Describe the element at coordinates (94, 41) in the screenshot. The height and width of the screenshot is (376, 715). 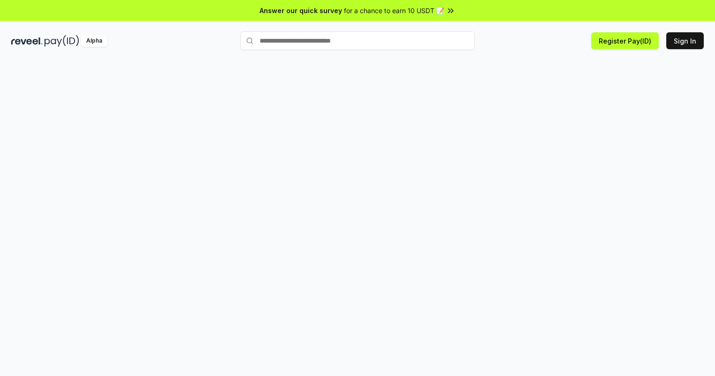
I see `div: Alpha` at that location.